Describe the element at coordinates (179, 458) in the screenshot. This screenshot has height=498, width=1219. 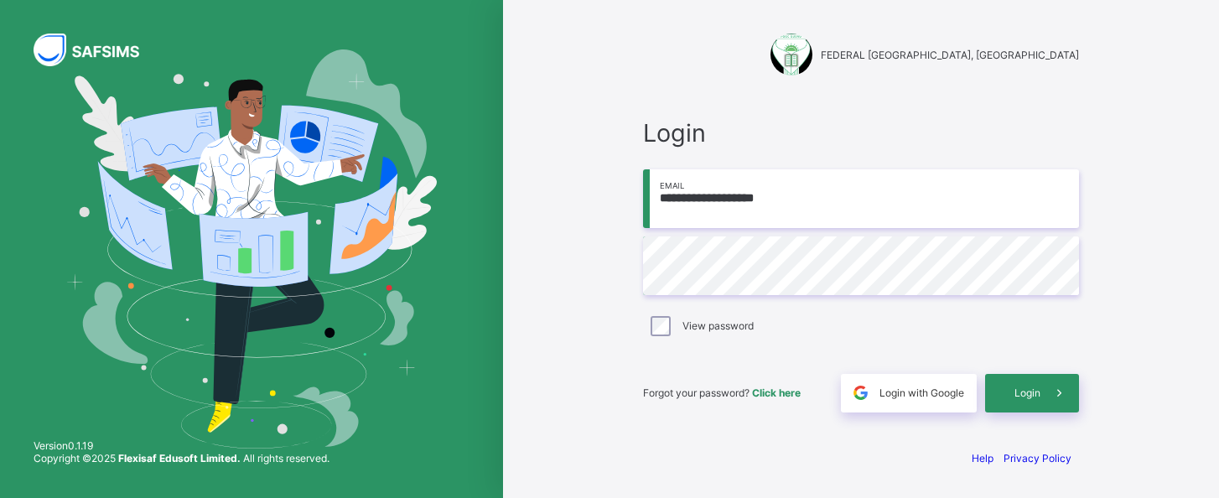
I see `strong: Flexisaf Edusoft Limited.` at that location.